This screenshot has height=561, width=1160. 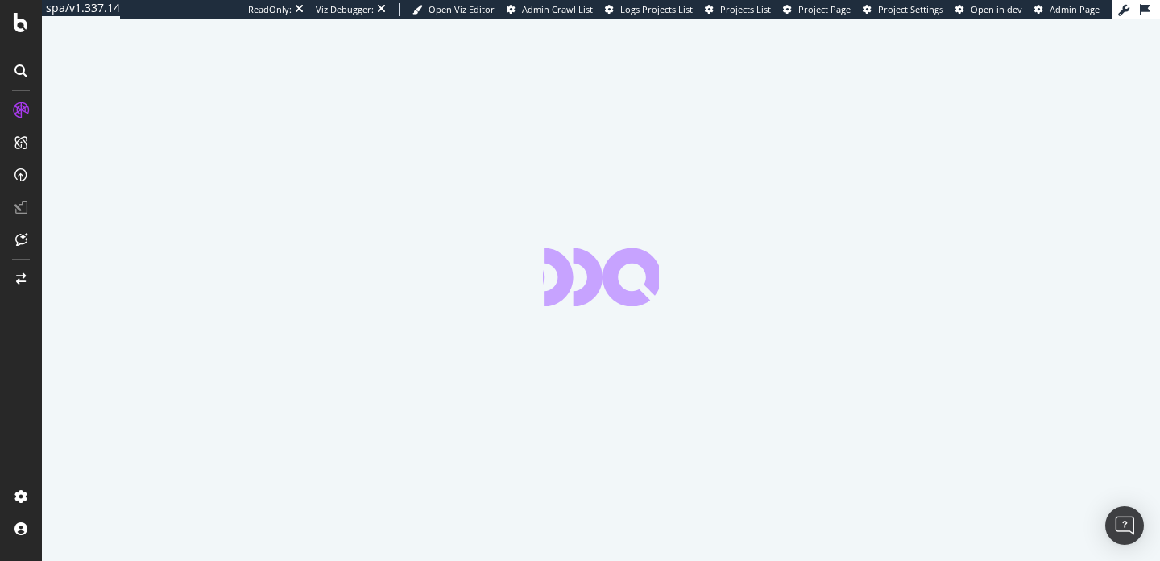 I want to click on span: Admin Crawl List, so click(x=557, y=9).